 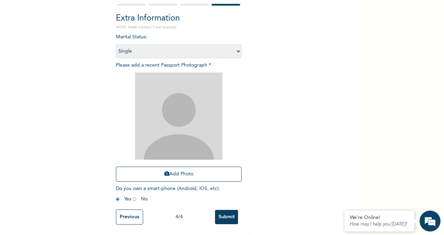 I want to click on input: Previous, so click(x=130, y=217).